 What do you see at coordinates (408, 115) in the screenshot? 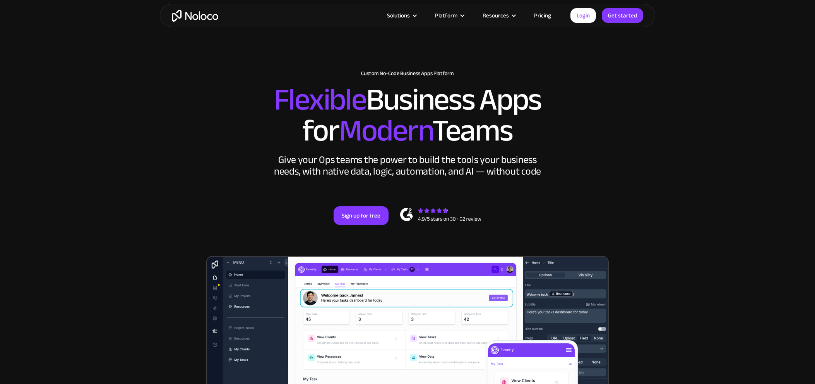
I see `h2: Business Apps for Teams` at bounding box center [408, 115].